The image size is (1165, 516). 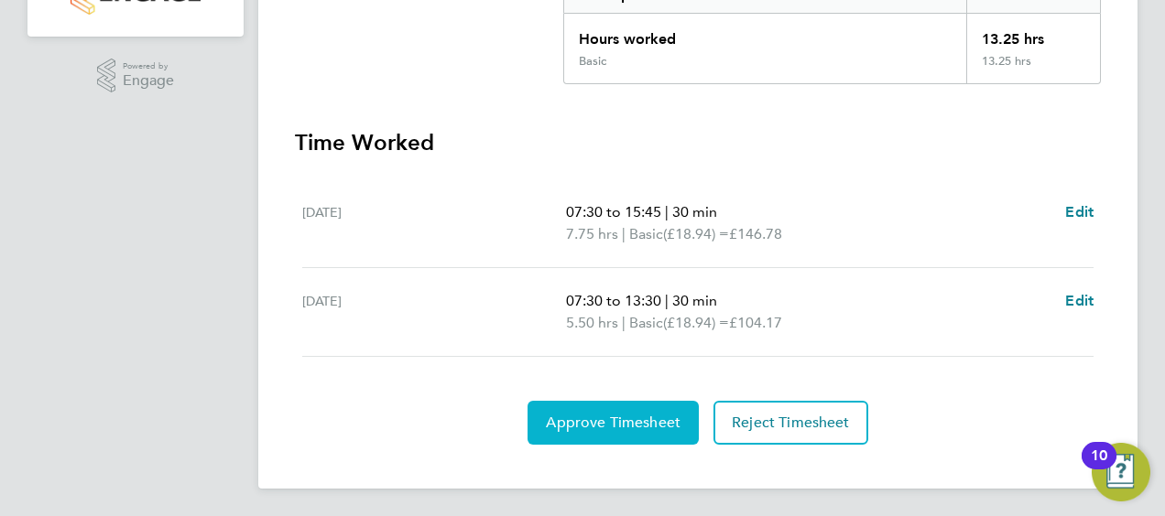 I want to click on span: £146.78, so click(x=755, y=234).